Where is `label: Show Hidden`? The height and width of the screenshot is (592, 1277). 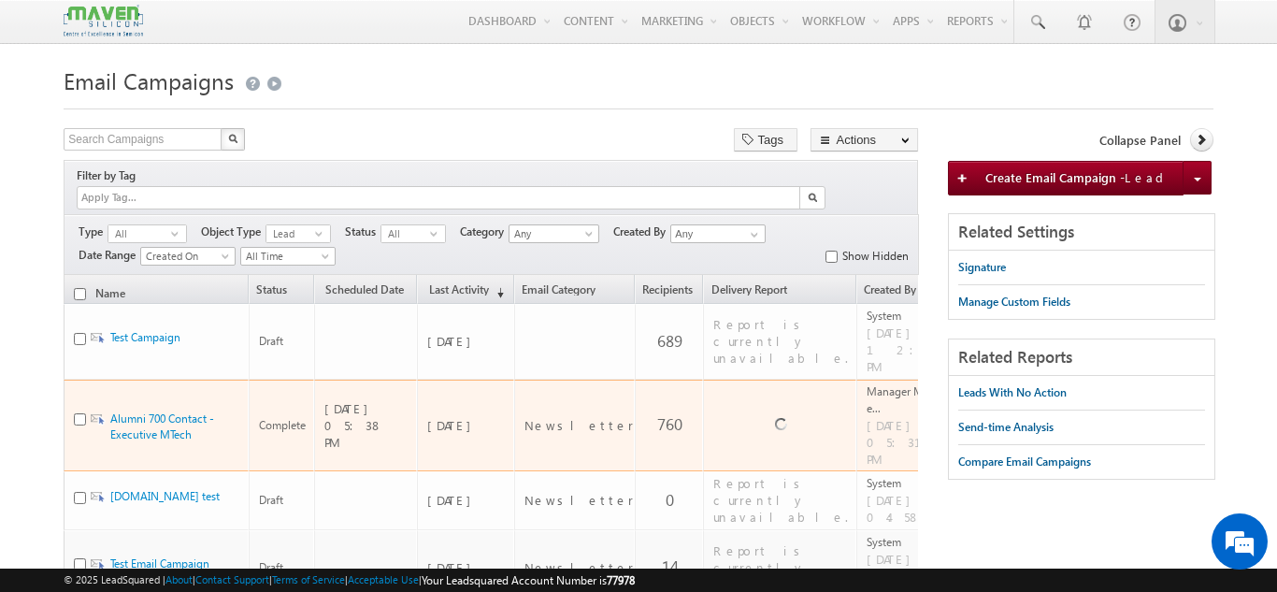 label: Show Hidden is located at coordinates (875, 256).